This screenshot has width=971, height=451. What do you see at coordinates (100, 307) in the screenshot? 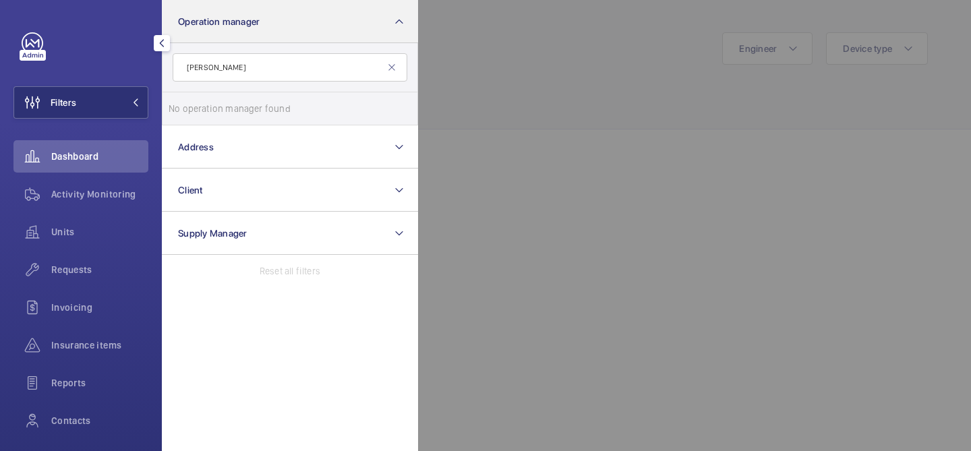
I see `span: Invoicing` at bounding box center [100, 307].